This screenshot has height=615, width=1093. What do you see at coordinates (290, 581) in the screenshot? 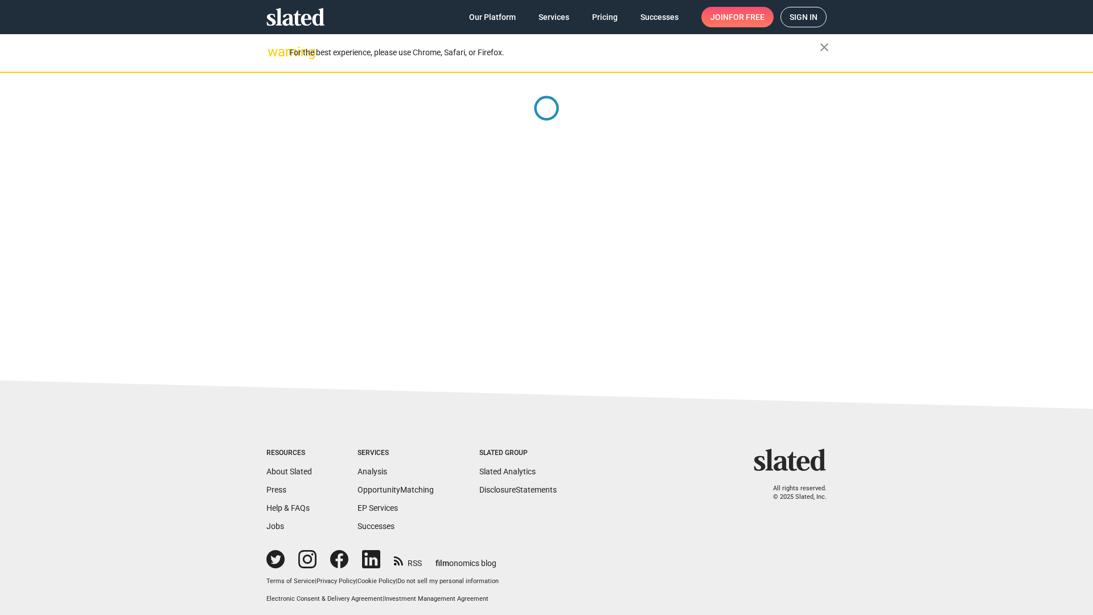
I see `a: Terms of Service` at bounding box center [290, 581].